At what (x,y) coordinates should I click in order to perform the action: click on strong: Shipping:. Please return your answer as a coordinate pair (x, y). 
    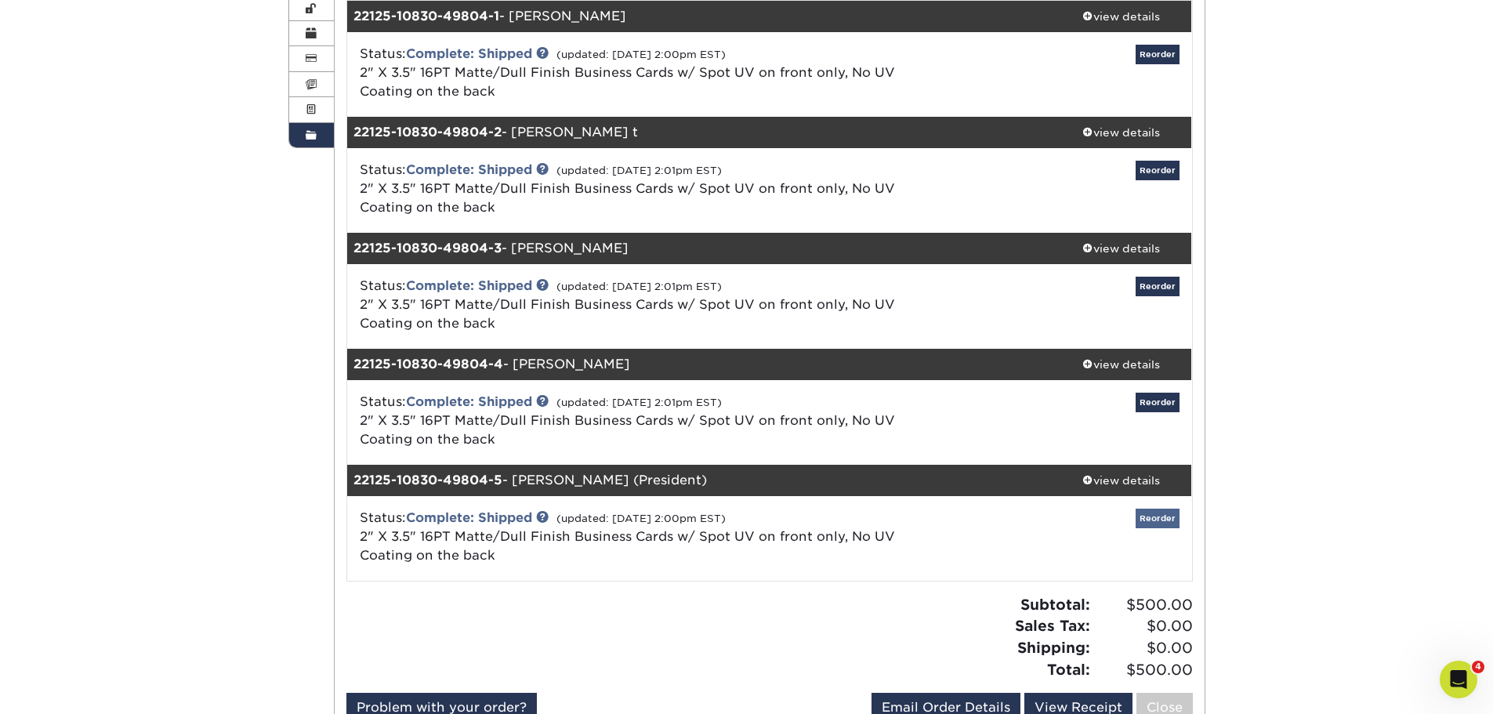
    Looking at the image, I should click on (1053, 647).